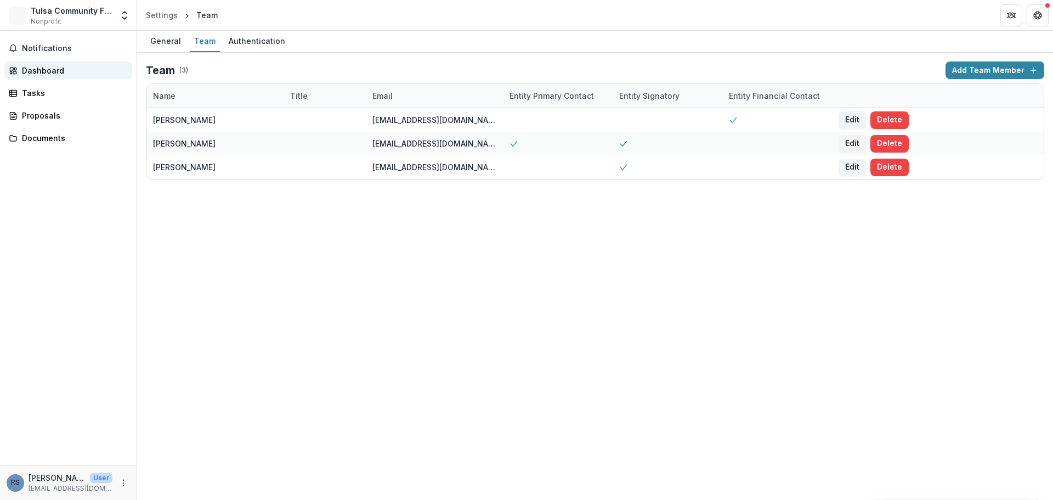  Describe the element at coordinates (205, 41) in the screenshot. I see `a: Team` at that location.